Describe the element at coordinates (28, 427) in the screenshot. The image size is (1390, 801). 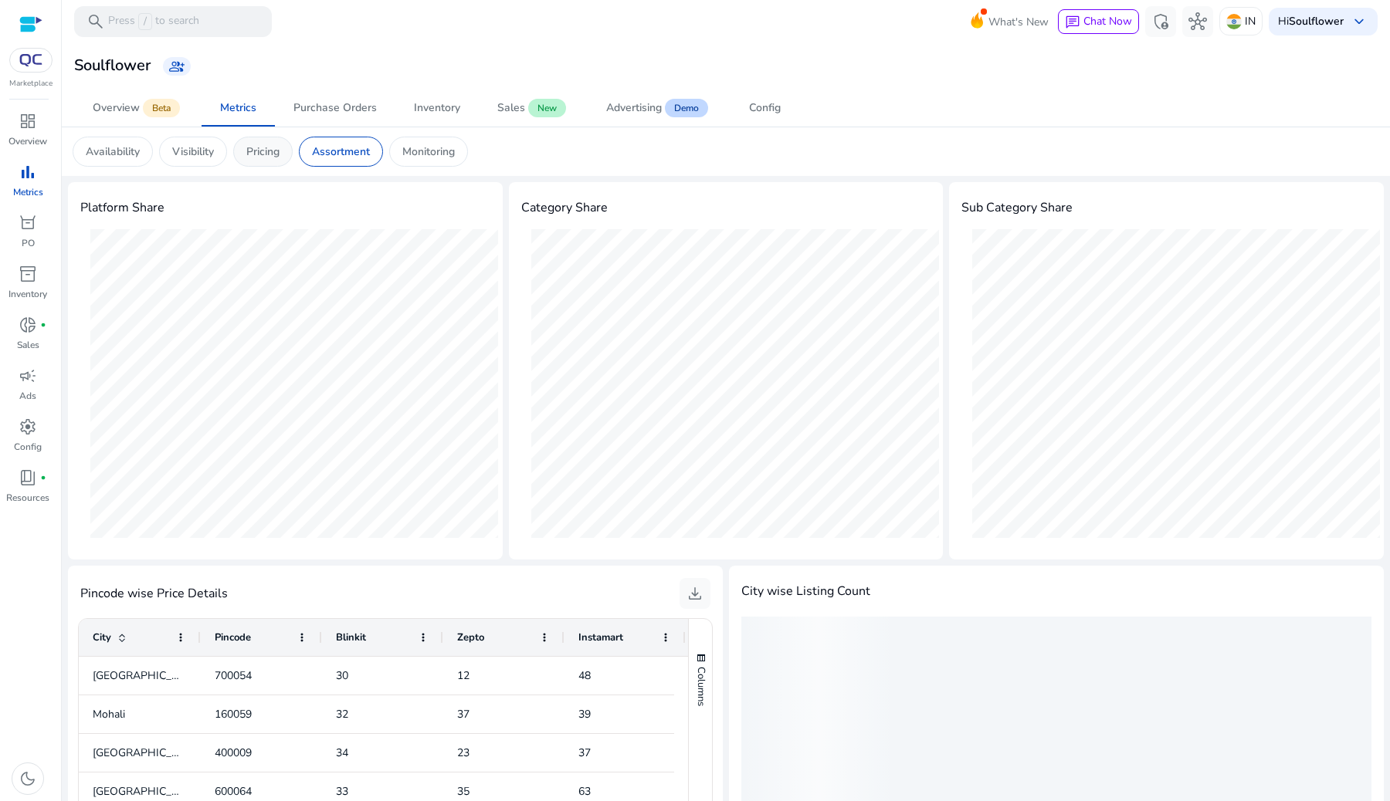
I see `span: settings` at that location.